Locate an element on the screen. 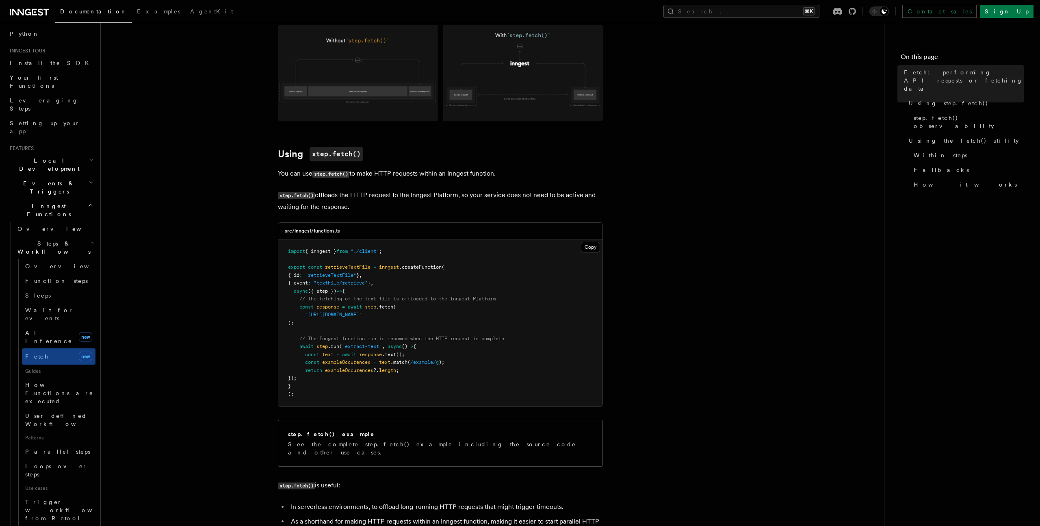 The image size is (1040, 526). span: Install the SDK is located at coordinates (52, 63).